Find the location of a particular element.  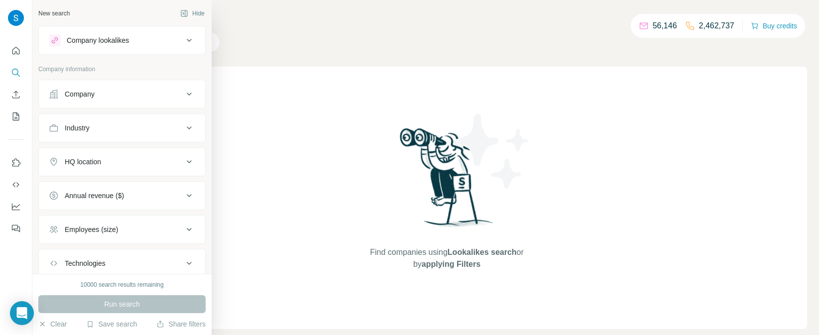

button: Company lookalikes is located at coordinates (122, 40).